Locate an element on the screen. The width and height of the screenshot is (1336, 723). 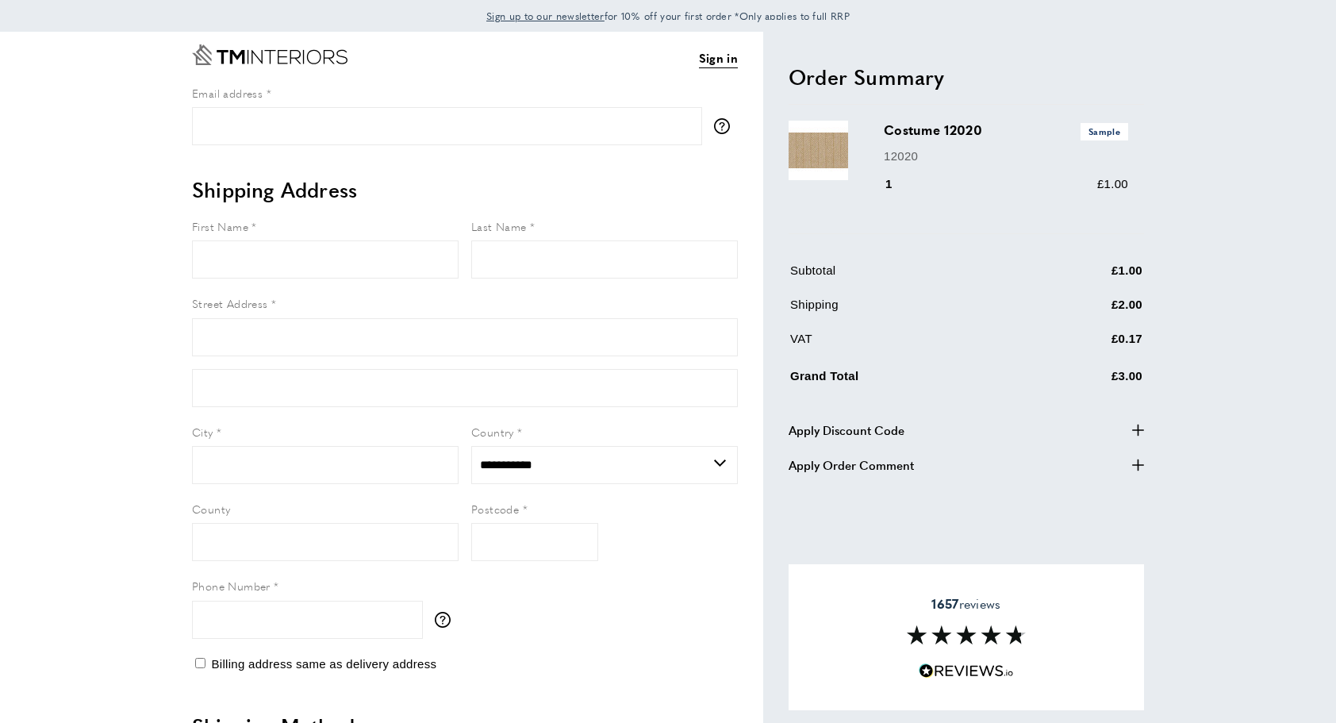
td: £1.00 is located at coordinates (1088, 276).